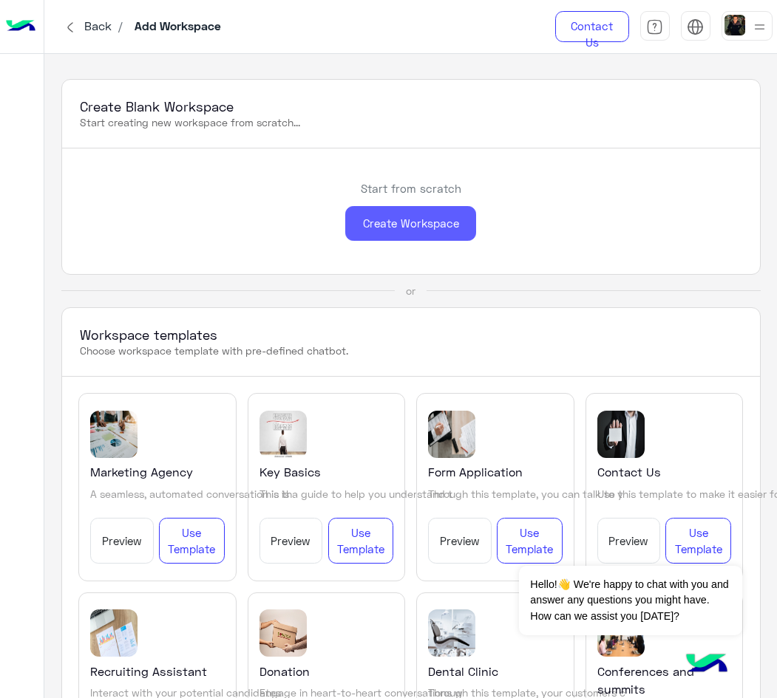  I want to click on h5: Conferences and summits, so click(664, 681).